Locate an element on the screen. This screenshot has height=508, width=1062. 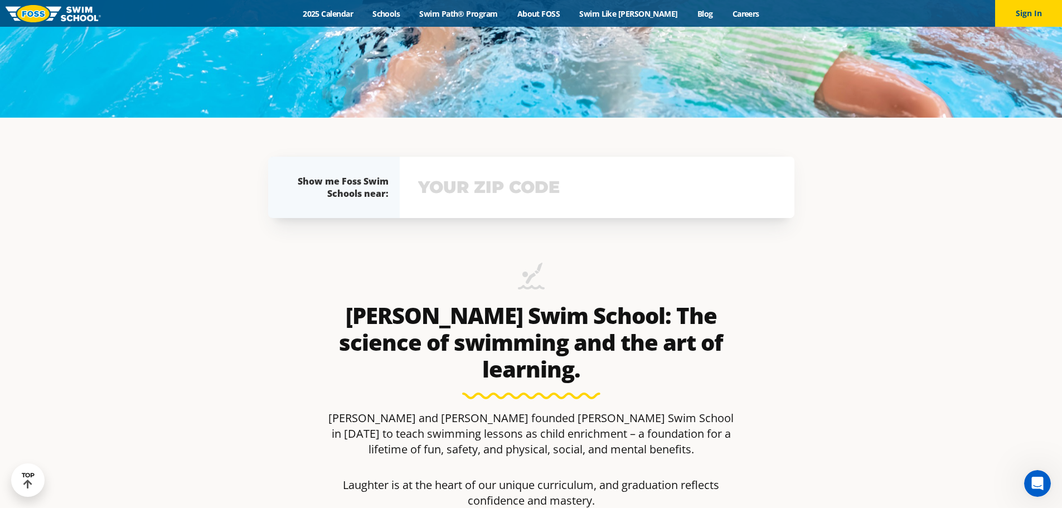
img: FOSS Swim School Logo is located at coordinates (53, 13).